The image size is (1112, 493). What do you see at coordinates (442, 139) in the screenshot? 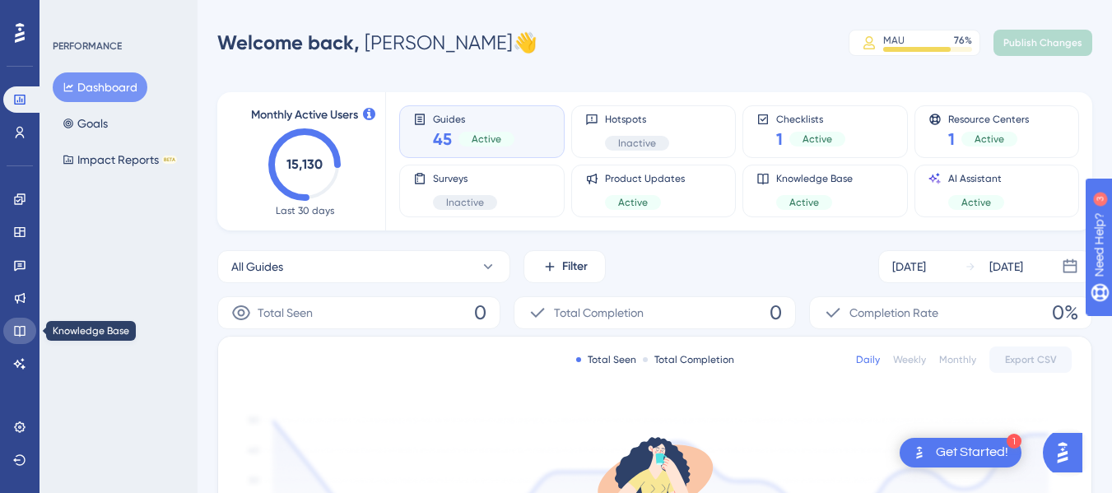
I see `span: 45` at bounding box center [442, 139].